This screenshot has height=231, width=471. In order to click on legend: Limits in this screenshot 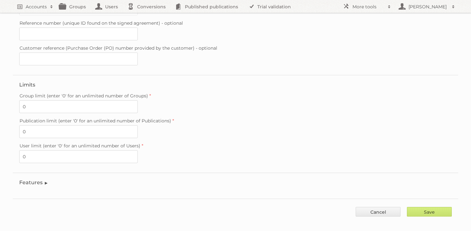, I will do `click(27, 85)`.